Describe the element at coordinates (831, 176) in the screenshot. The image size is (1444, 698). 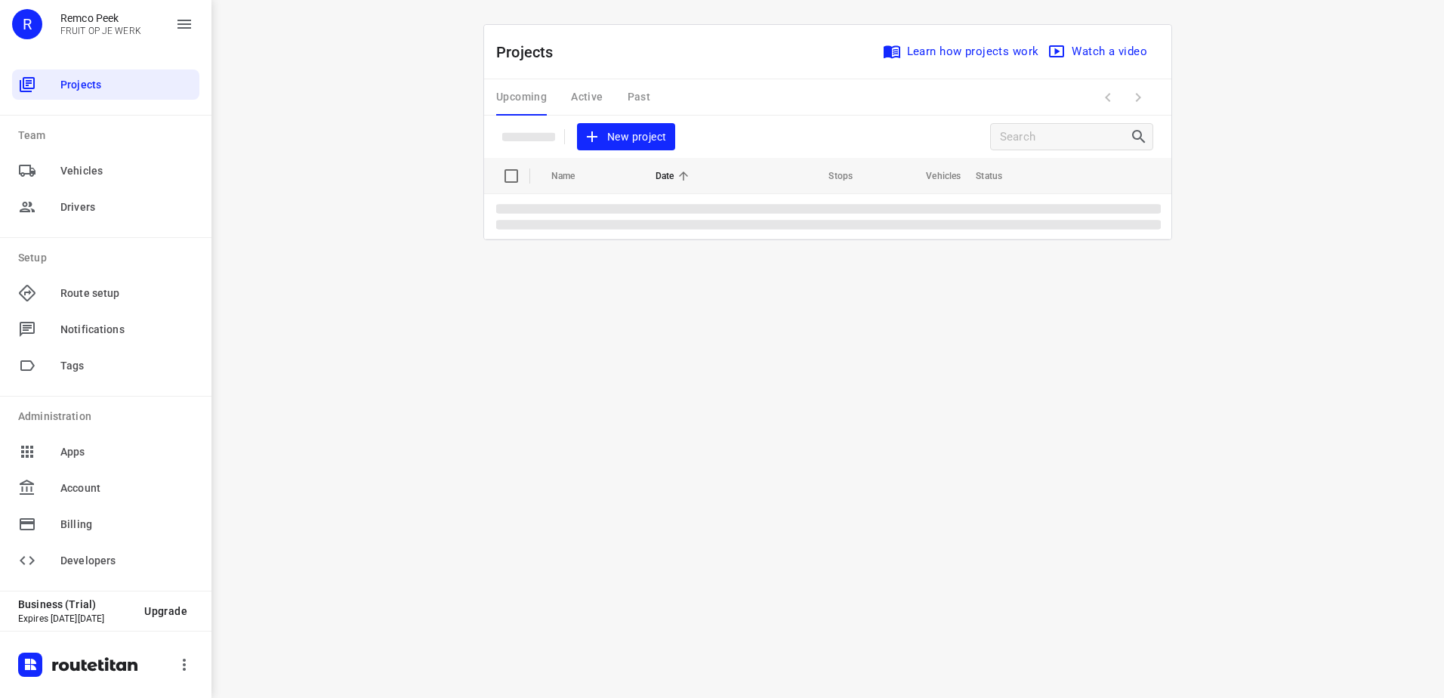
I see `span: Stops` at that location.